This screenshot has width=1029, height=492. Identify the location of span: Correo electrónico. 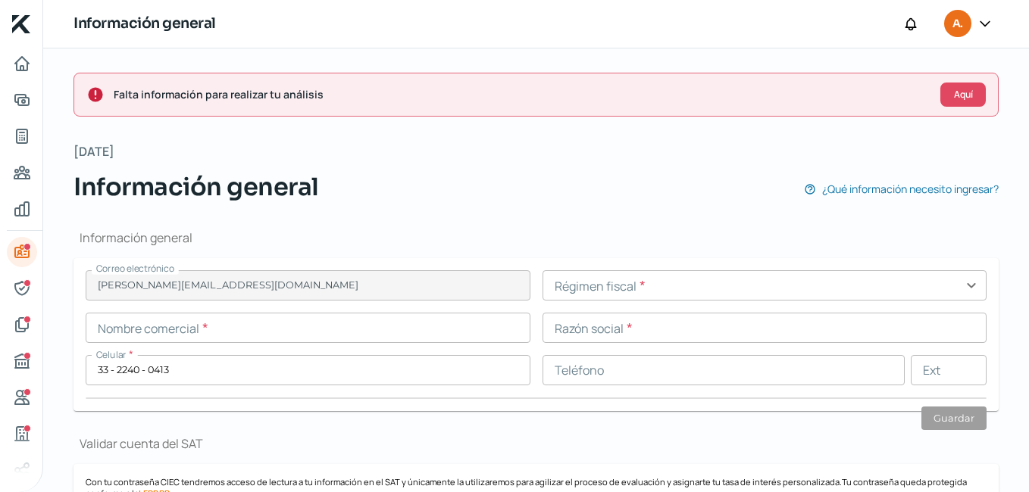
(135, 268).